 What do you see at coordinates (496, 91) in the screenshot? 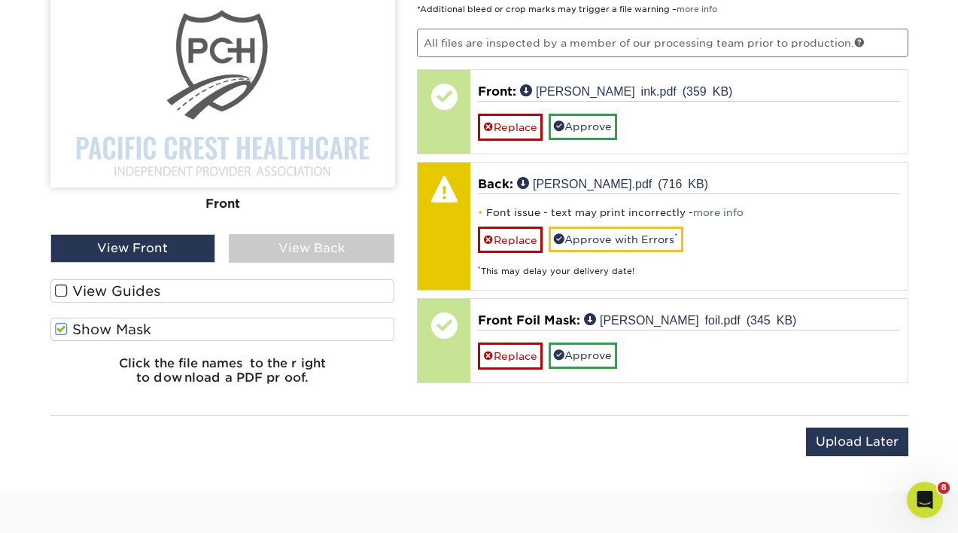
I see `span: Front:` at bounding box center [496, 91].